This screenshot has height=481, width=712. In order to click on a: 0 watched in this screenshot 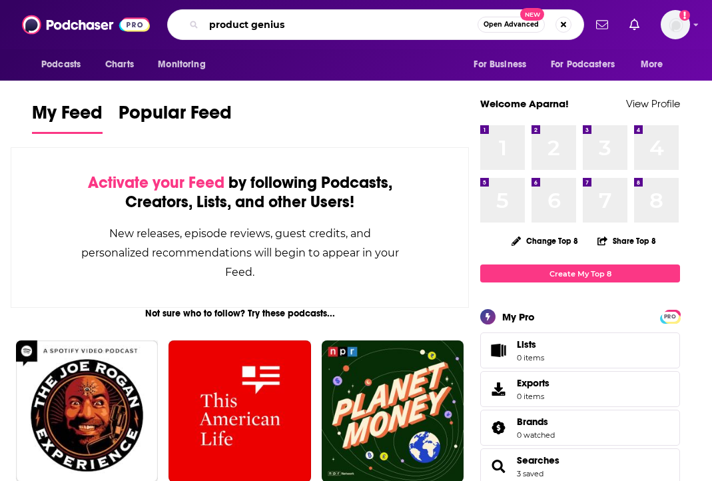, I will do `click(535, 435)`.